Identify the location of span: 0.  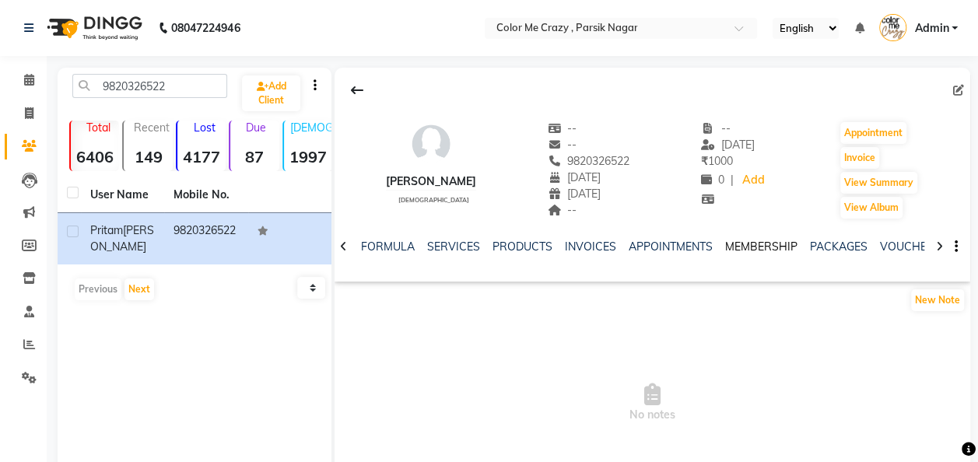
(713, 180).